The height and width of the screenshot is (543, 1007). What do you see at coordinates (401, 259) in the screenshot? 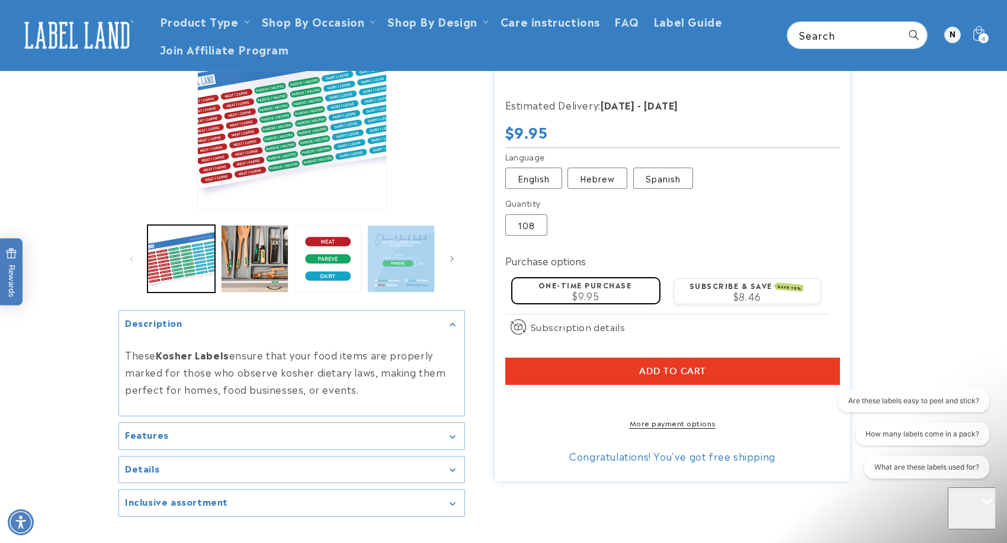
I see `button: Load image 6 in gallery view` at bounding box center [401, 259].